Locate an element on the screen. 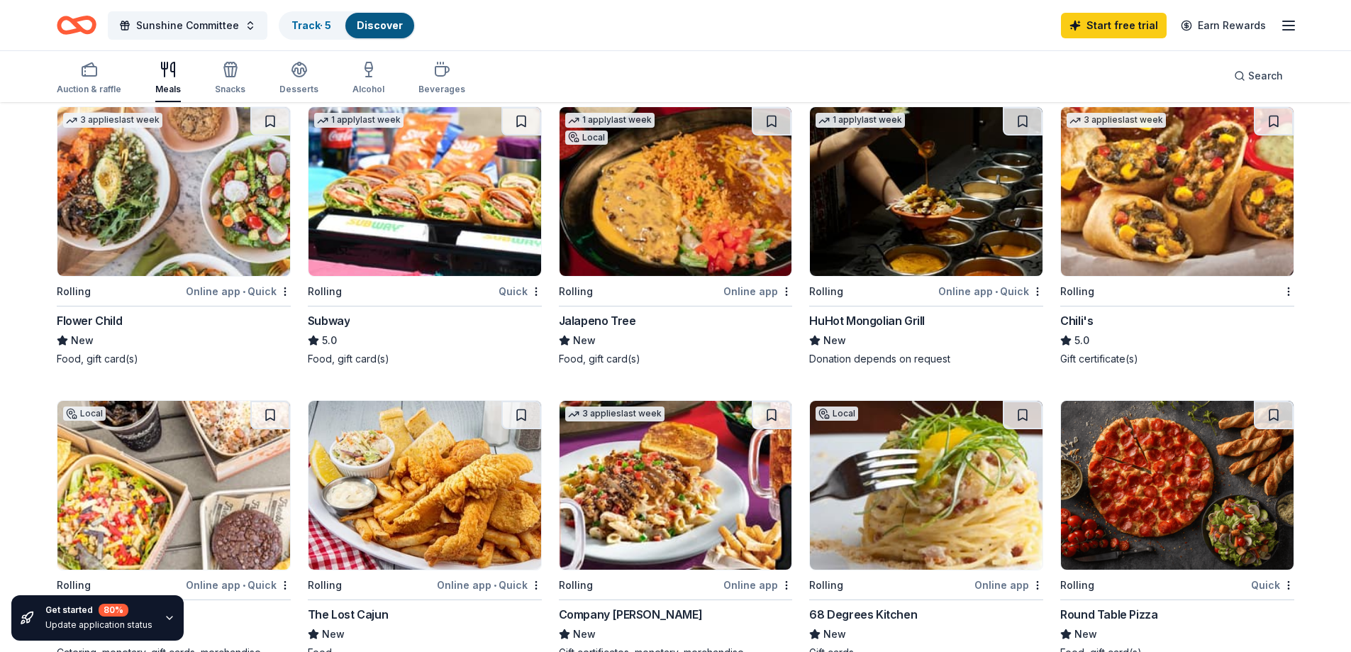 The height and width of the screenshot is (652, 1351). div: Gift certificate(s) is located at coordinates (1177, 359).